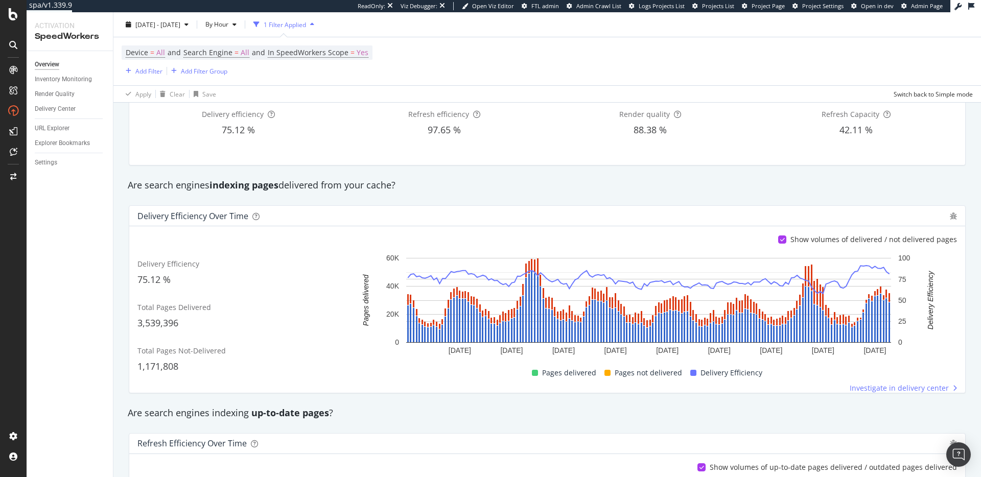 This screenshot has height=477, width=981. Describe the element at coordinates (63, 79) in the screenshot. I see `div: Inventory Monitoring` at that location.